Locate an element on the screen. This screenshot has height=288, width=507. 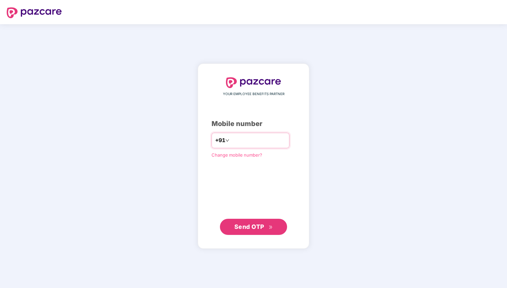
span: down is located at coordinates (227, 140).